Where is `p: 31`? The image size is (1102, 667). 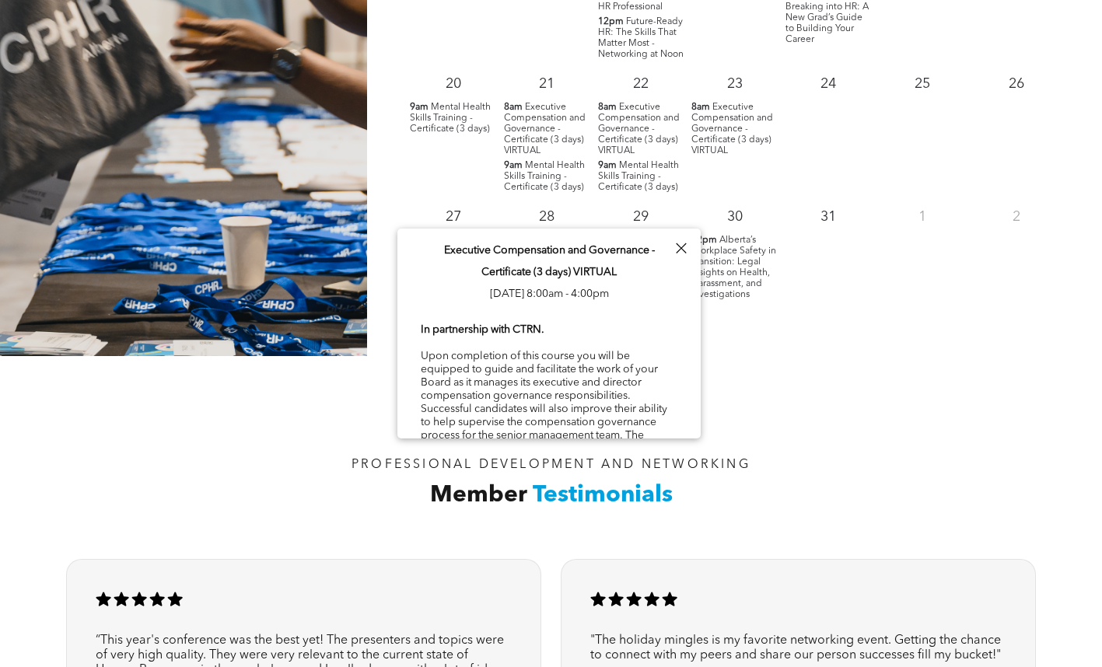 p: 31 is located at coordinates (828, 217).